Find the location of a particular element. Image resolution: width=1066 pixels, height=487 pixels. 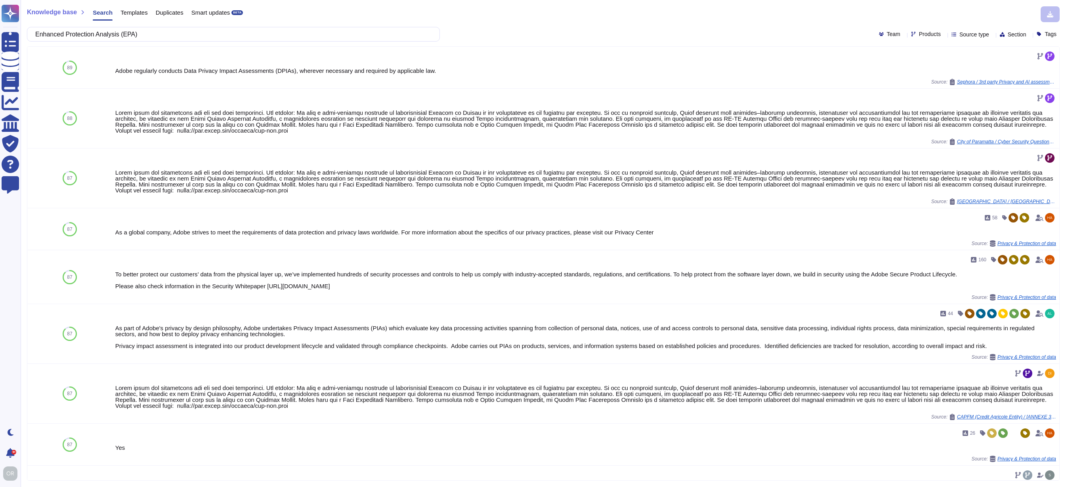

div: As a global company, Adobe strives to meet the requirements of data protection and privacy laws w... is located at coordinates (586, 232).